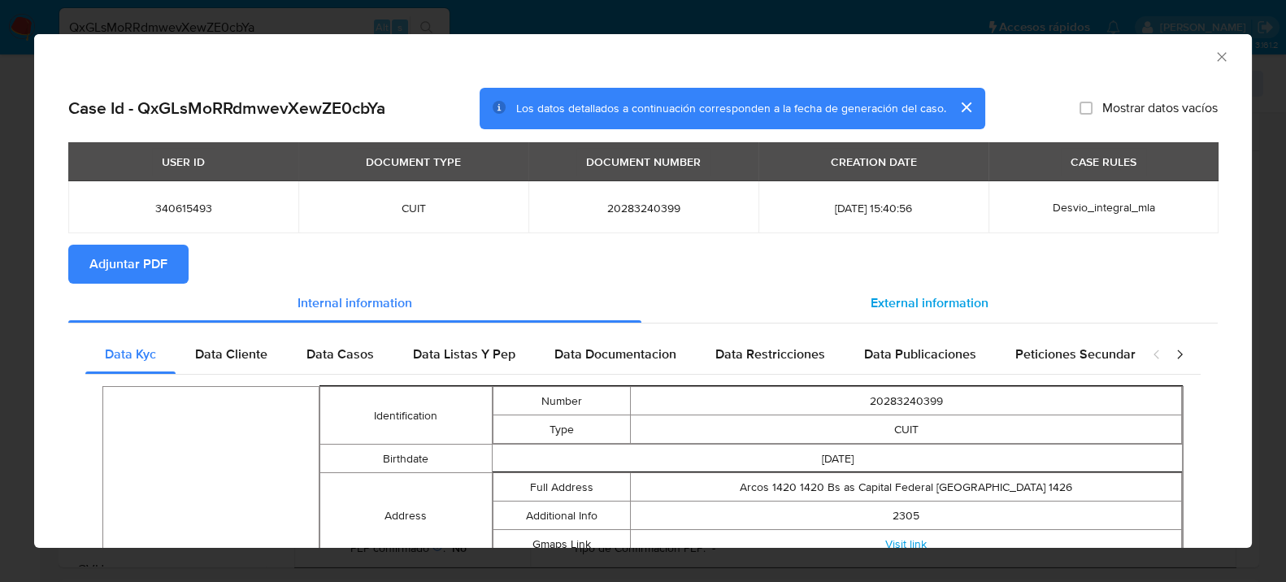  What do you see at coordinates (562, 544) in the screenshot?
I see `td: Gmaps Link` at bounding box center [562, 544].